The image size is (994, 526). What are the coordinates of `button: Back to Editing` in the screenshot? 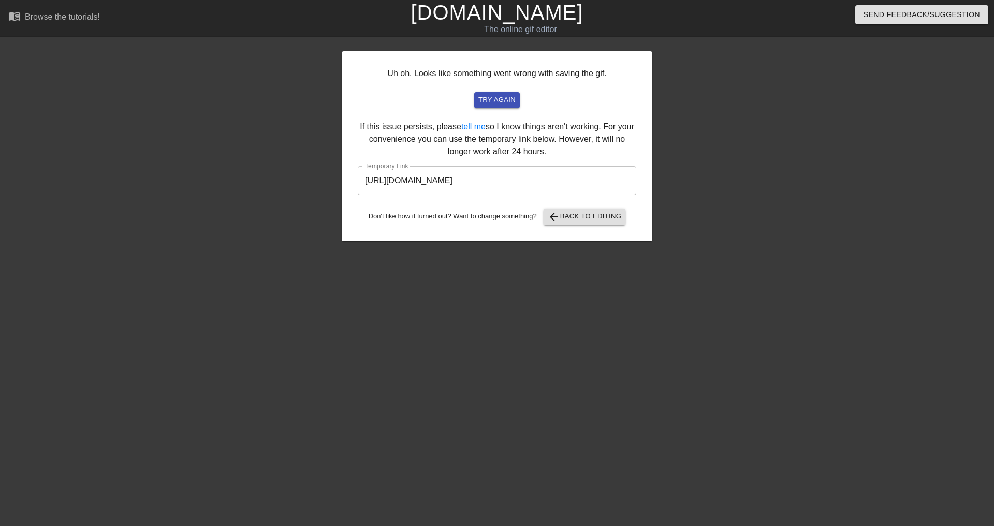 It's located at (584, 217).